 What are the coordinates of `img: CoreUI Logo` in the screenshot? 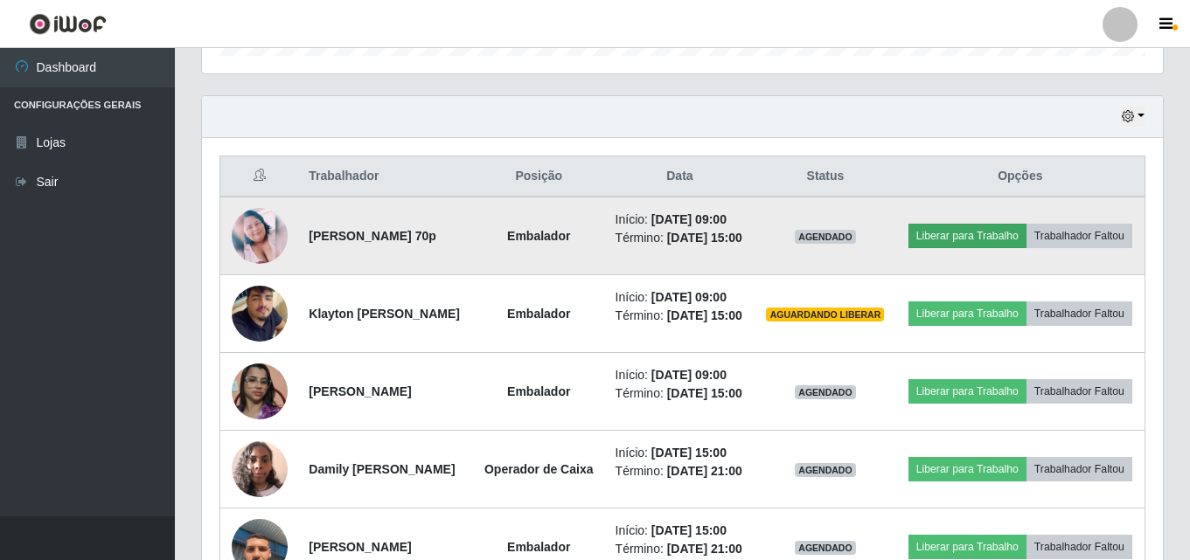 It's located at (67, 24).